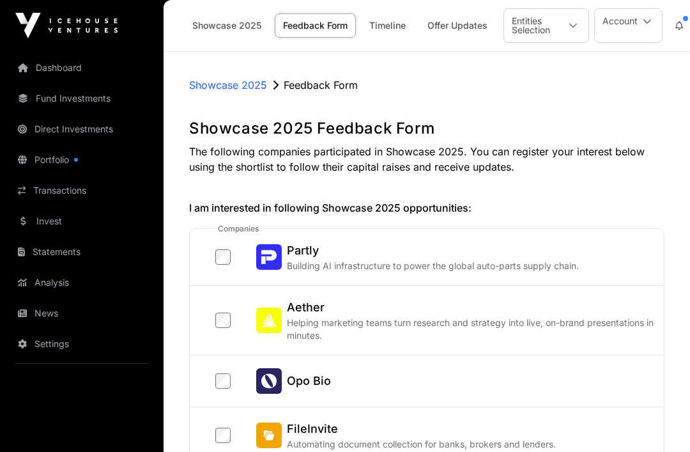 This screenshot has height=452, width=690. What do you see at coordinates (82, 283) in the screenshot?
I see `a: Analysis` at bounding box center [82, 283].